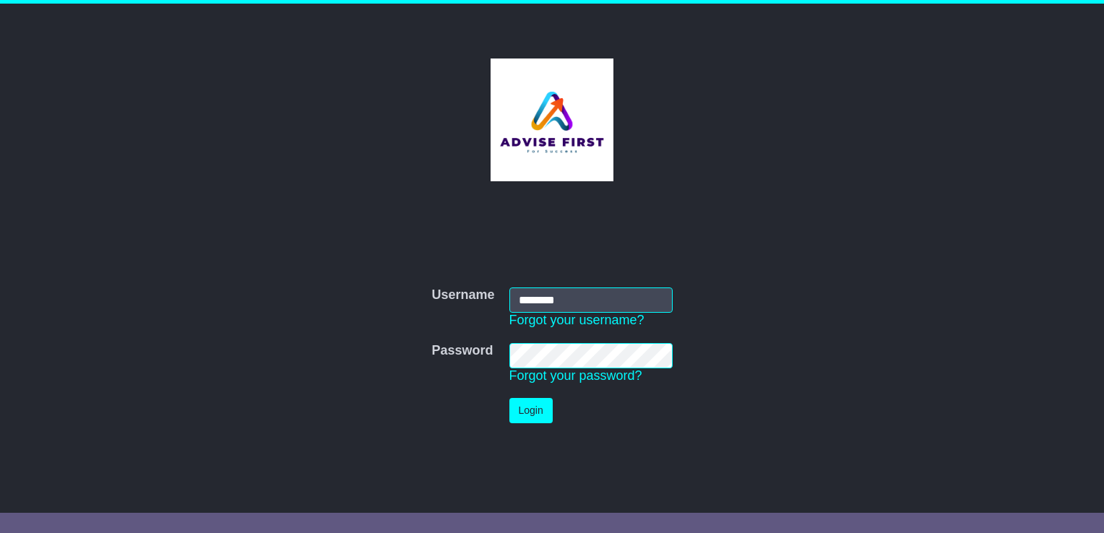 The image size is (1104, 533). What do you see at coordinates (552, 120) in the screenshot?
I see `img: Aspera Group Pty Ltd` at bounding box center [552, 120].